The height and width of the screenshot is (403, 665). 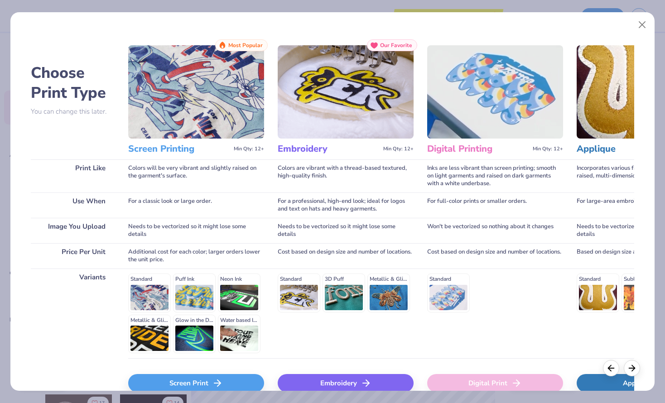 I want to click on h3: Digital Printing, so click(x=478, y=149).